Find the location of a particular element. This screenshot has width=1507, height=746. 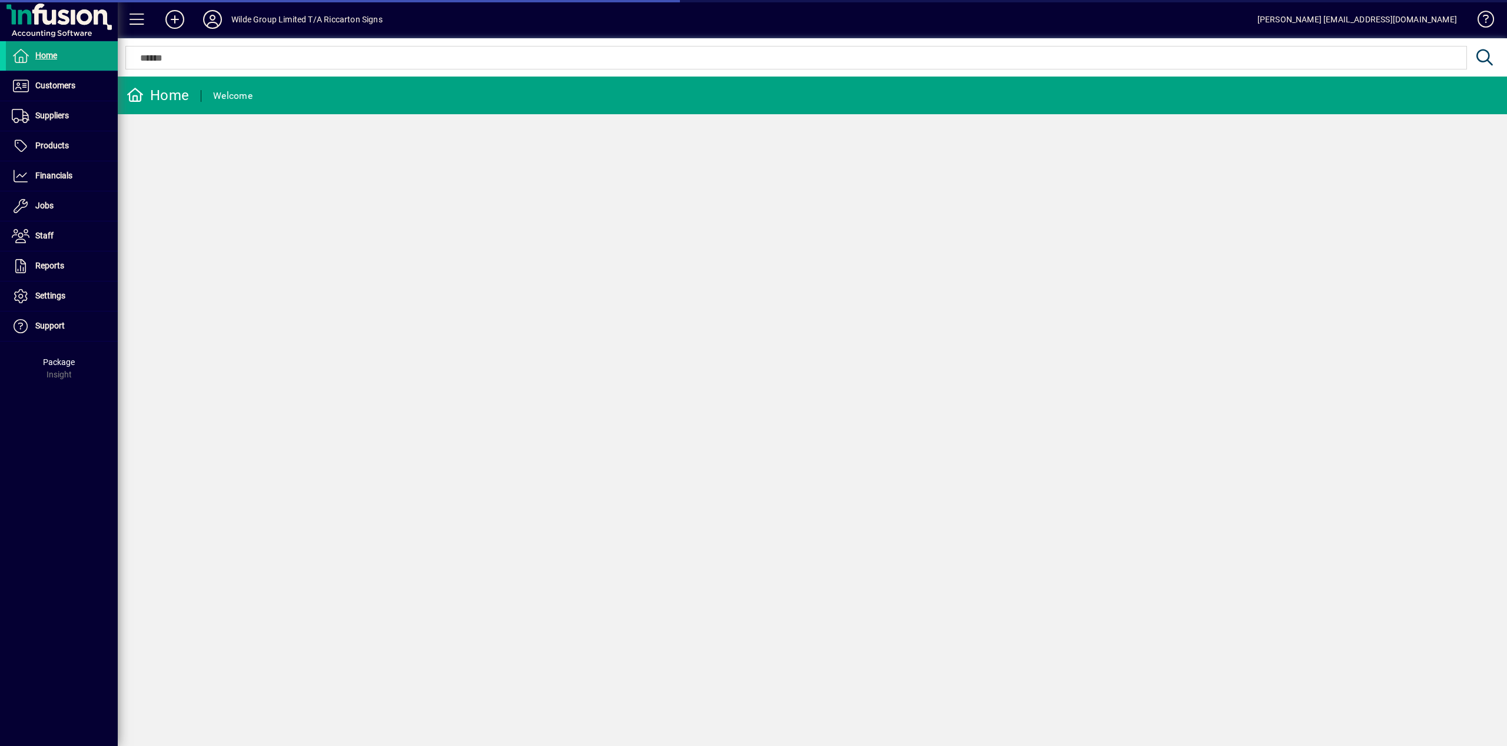

span: Suppliers is located at coordinates (52, 115).